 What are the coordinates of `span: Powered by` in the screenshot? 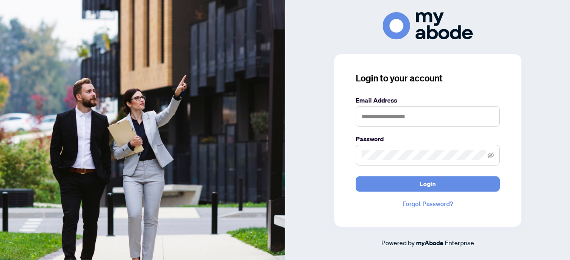 It's located at (398, 243).